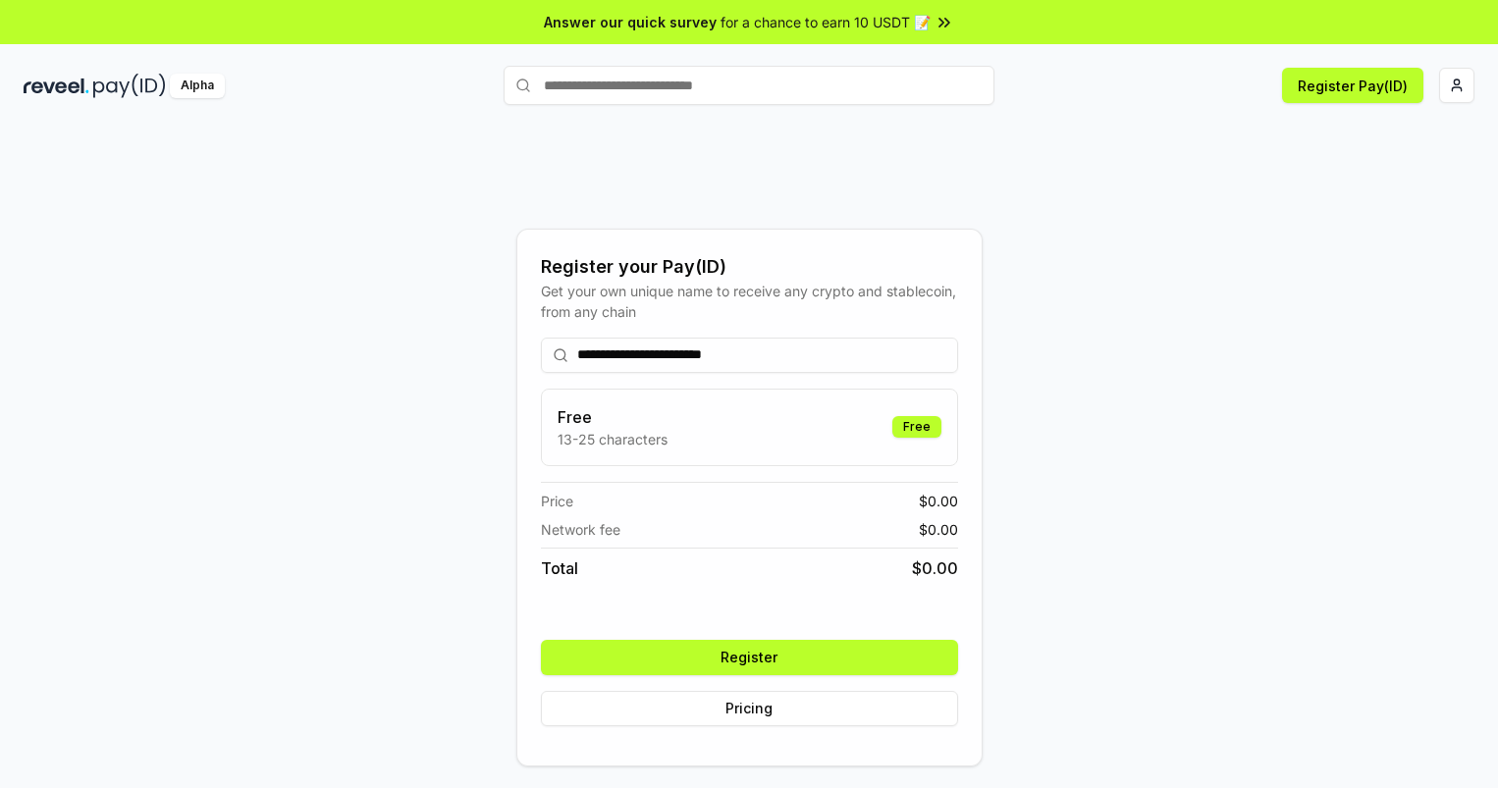  Describe the element at coordinates (749, 267) in the screenshot. I see `div: Register your Pay(ID)` at that location.